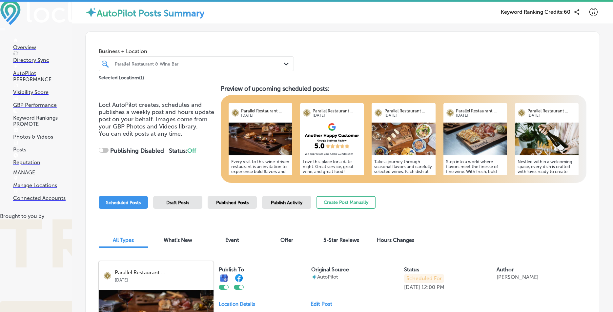 The width and height of the screenshot is (613, 312). Describe the element at coordinates (404, 196) in the screenshot. I see `h5: Take a journey through seasonal flavors and carefully selected wines. Each dish at this charming ...` at that location.